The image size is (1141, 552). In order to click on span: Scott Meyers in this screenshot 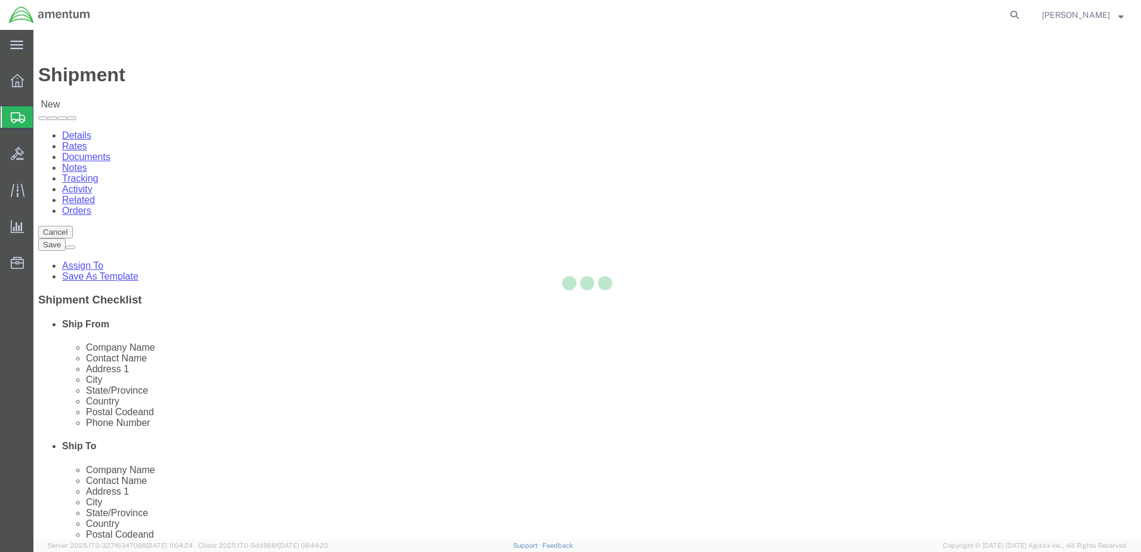, I will do `click(1076, 15)`.